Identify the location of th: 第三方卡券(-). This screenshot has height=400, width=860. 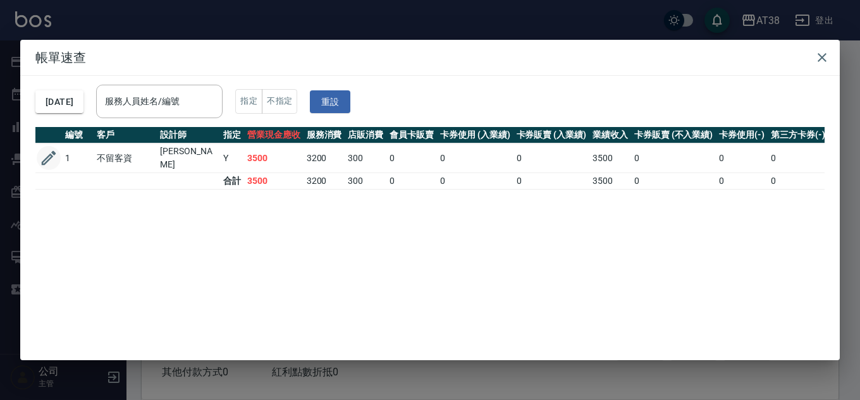
(798, 135).